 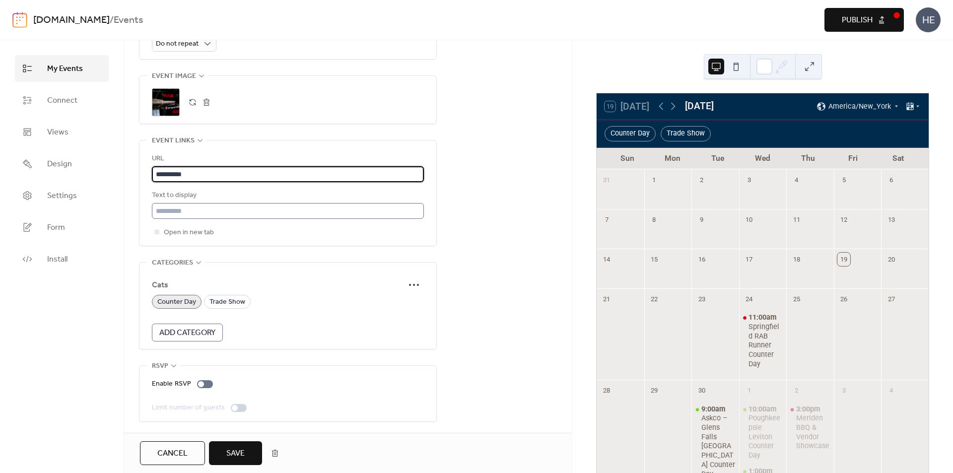 I want to click on div: Text to display, so click(x=287, y=195).